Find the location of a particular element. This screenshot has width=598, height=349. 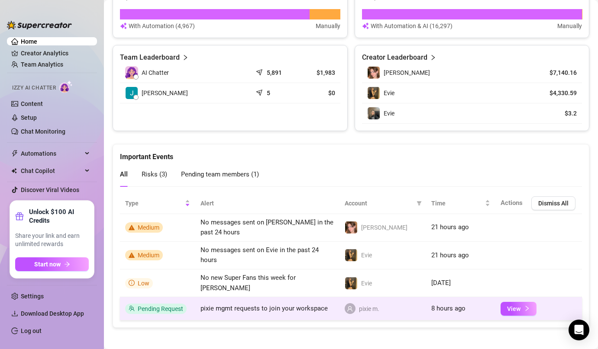

article: 5,891 is located at coordinates (274, 73).